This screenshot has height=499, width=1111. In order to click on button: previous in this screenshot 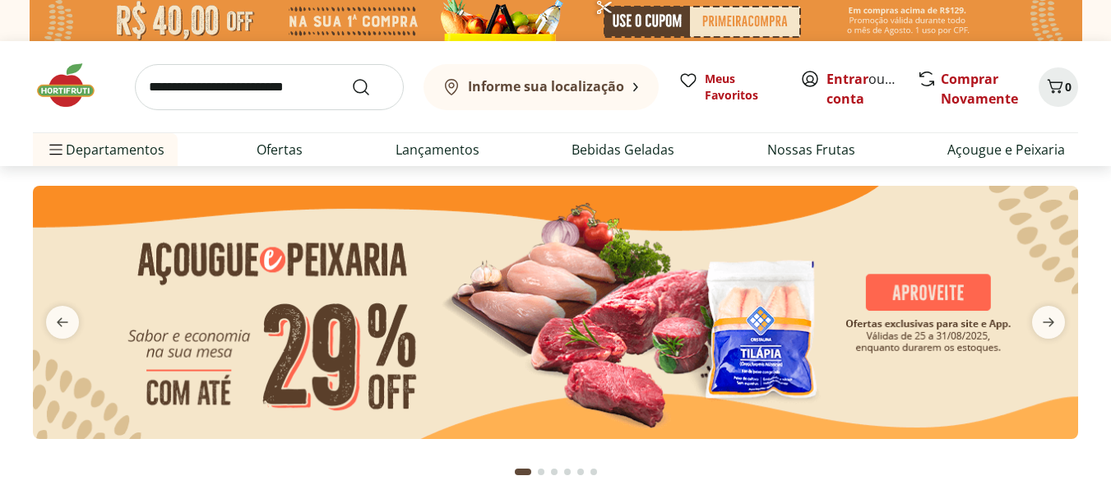, I will do `click(63, 322)`.